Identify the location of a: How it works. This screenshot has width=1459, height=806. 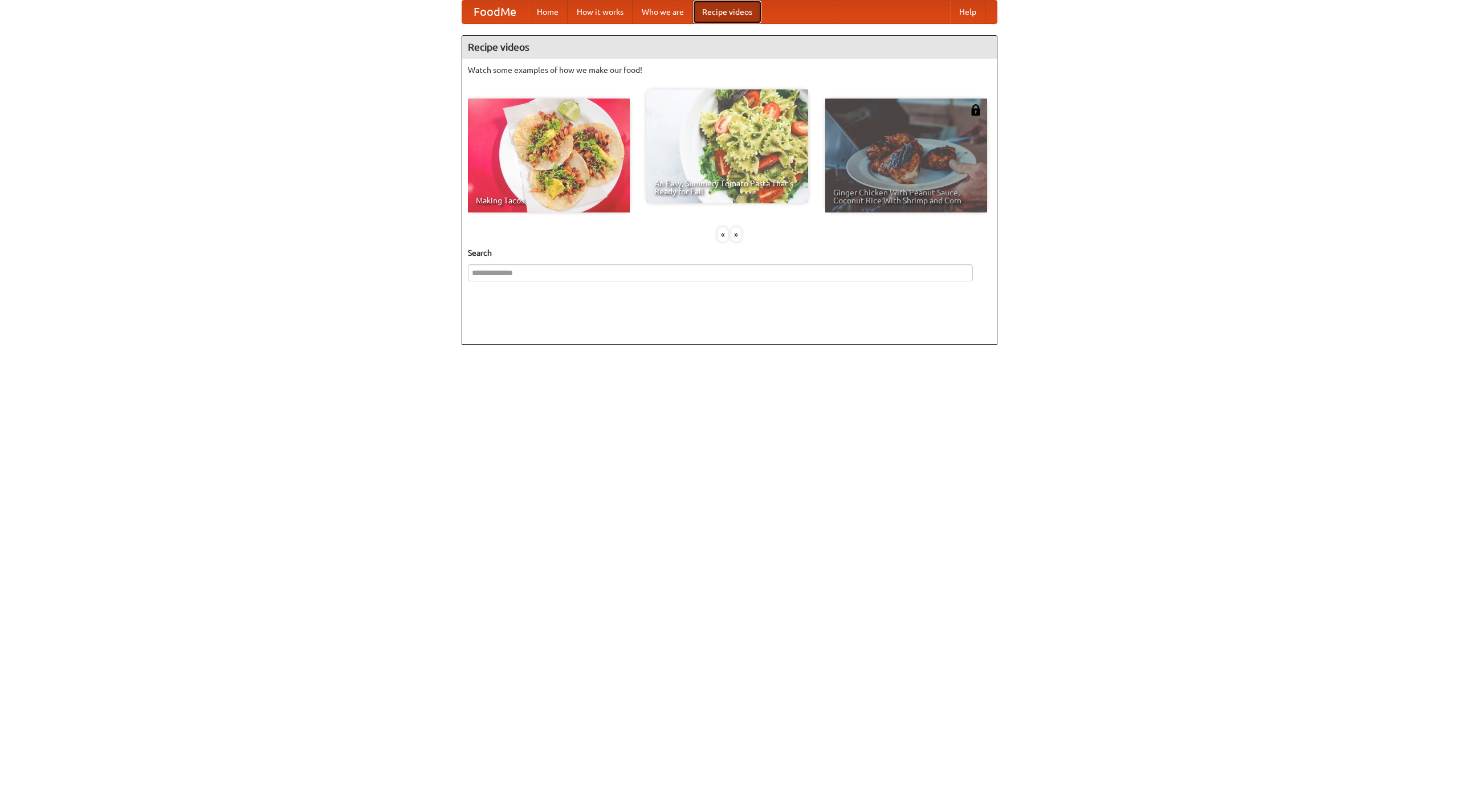
(600, 12).